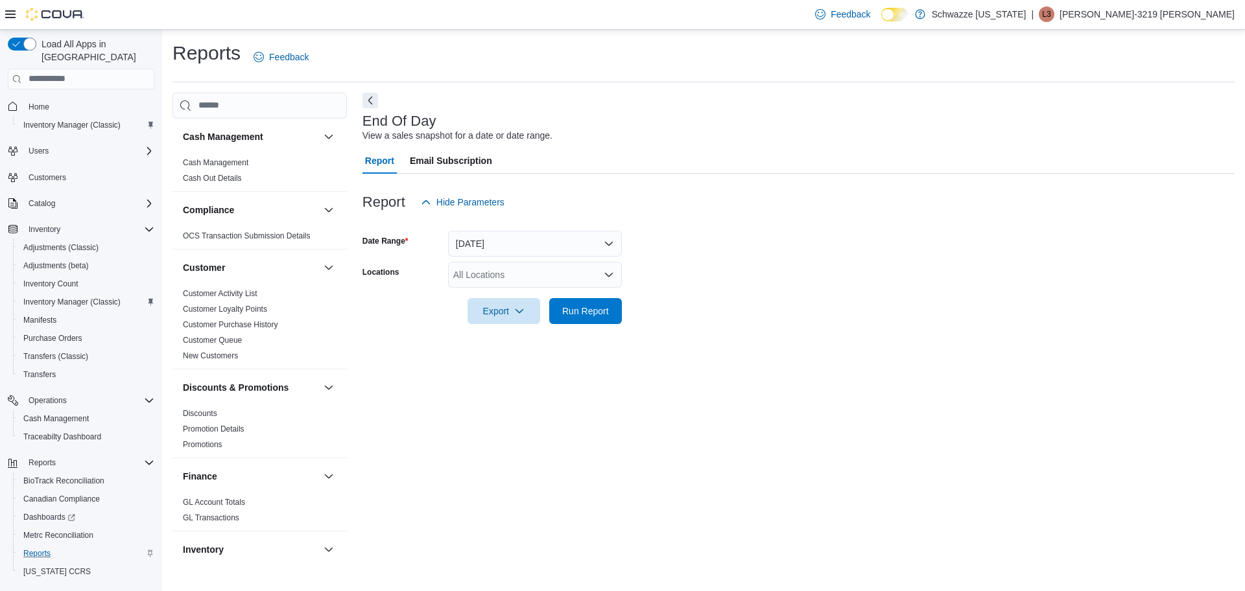 This screenshot has width=1245, height=591. Describe the element at coordinates (86, 437) in the screenshot. I see `span: Traceabilty Dashboard` at that location.